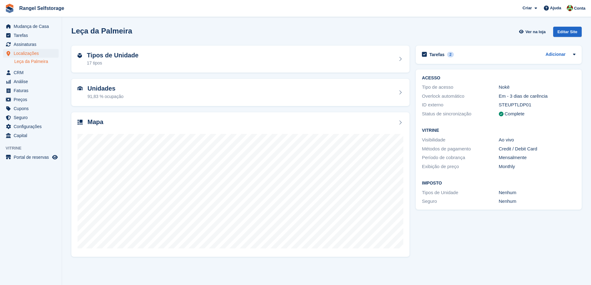 The image size is (591, 285). I want to click on div: Editar Site, so click(568, 32).